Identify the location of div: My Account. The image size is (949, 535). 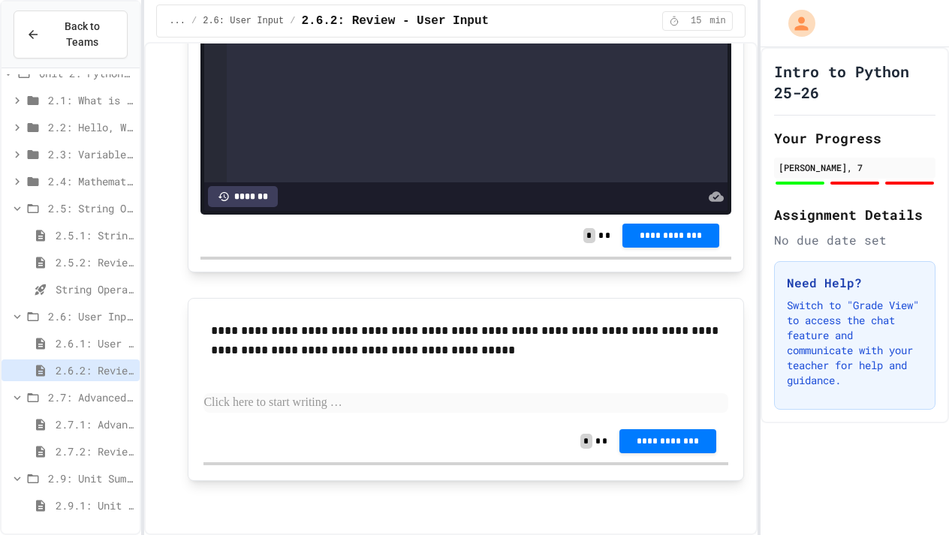
(796, 23).